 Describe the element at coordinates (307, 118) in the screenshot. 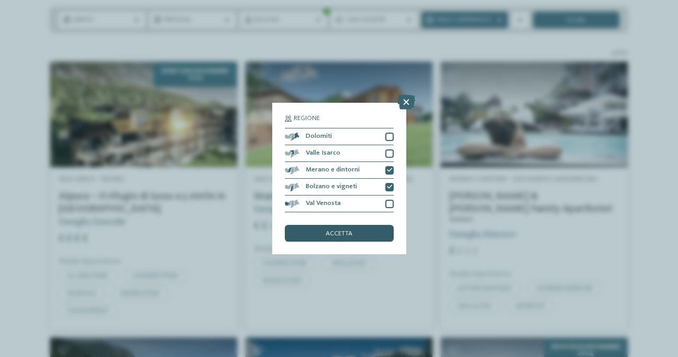

I see `span: Regione` at that location.